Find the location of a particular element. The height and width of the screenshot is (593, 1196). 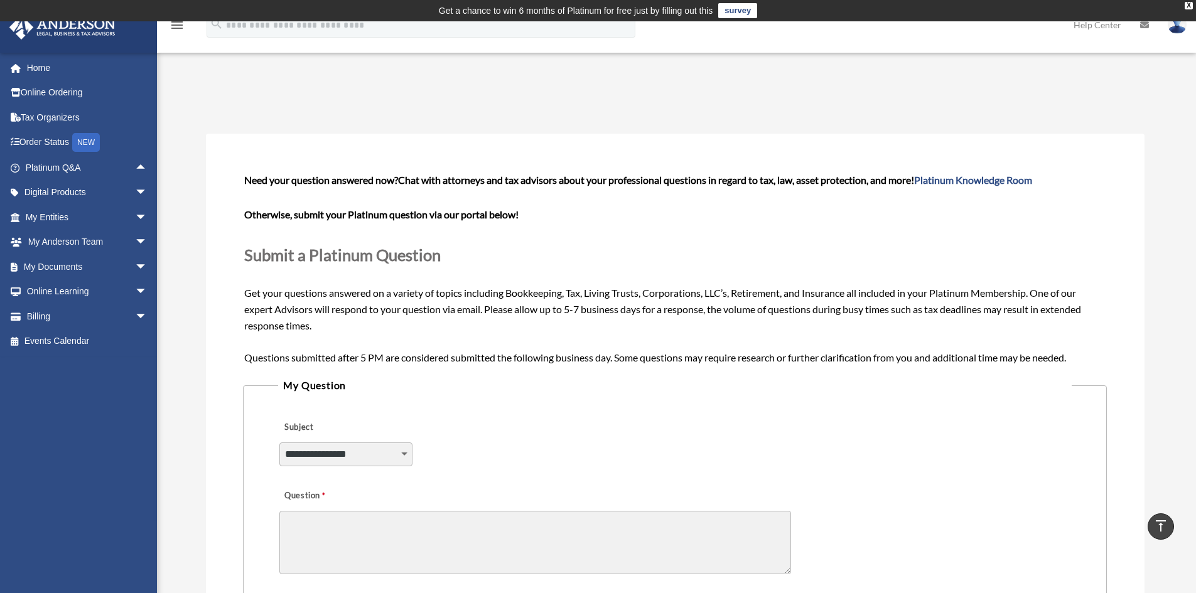

a: vertical_align_top is located at coordinates (1161, 527).